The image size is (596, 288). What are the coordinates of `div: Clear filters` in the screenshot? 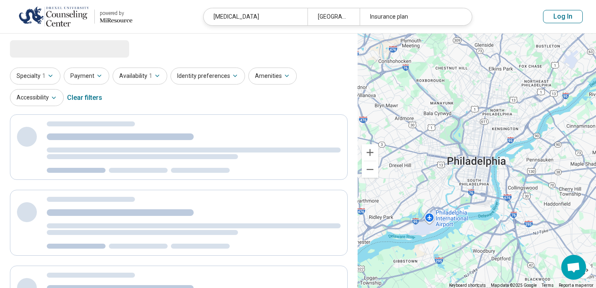 It's located at (84, 98).